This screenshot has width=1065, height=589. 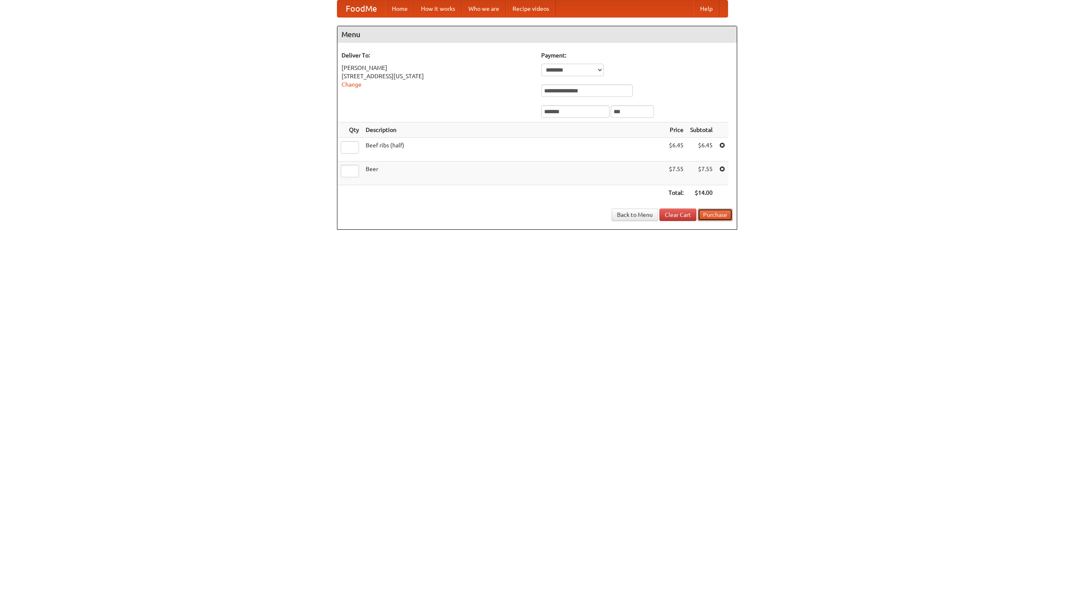 What do you see at coordinates (350, 130) in the screenshot?
I see `th: Qty` at bounding box center [350, 130].